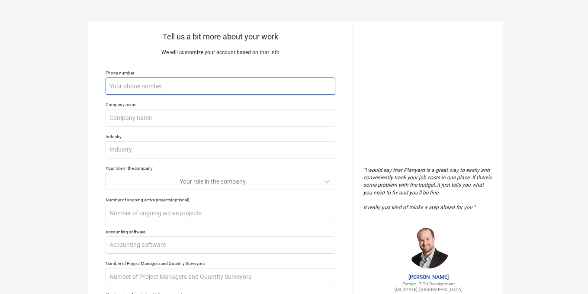 Image resolution: width=588 pixels, height=294 pixels. Describe the element at coordinates (220, 136) in the screenshot. I see `div: Industry` at that location.